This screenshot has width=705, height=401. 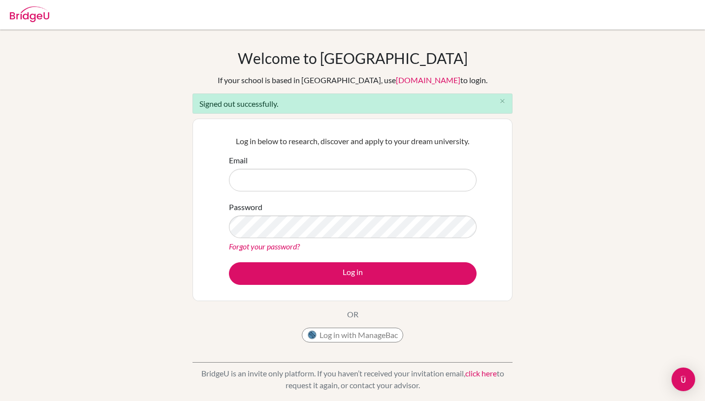 I want to click on div: Signed out successfully., so click(x=353, y=103).